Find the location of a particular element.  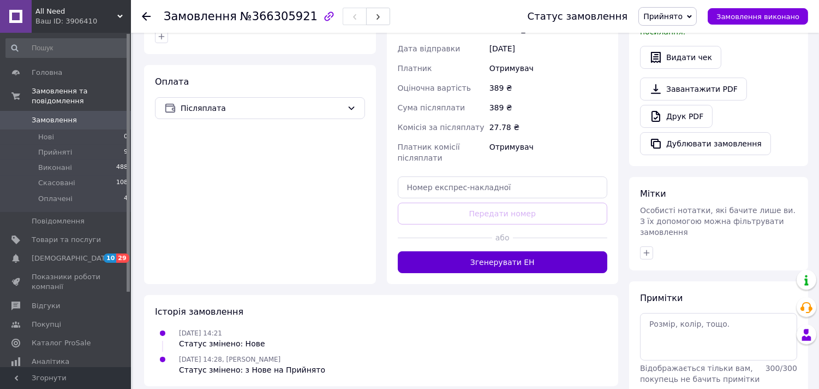

span: 10 is located at coordinates (110, 258).